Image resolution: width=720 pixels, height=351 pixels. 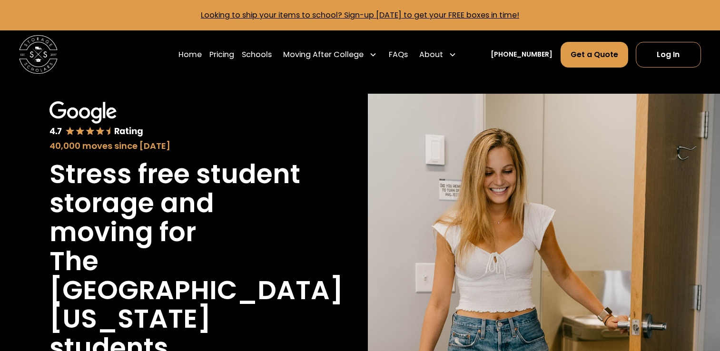 I want to click on a: Schools, so click(x=256, y=55).